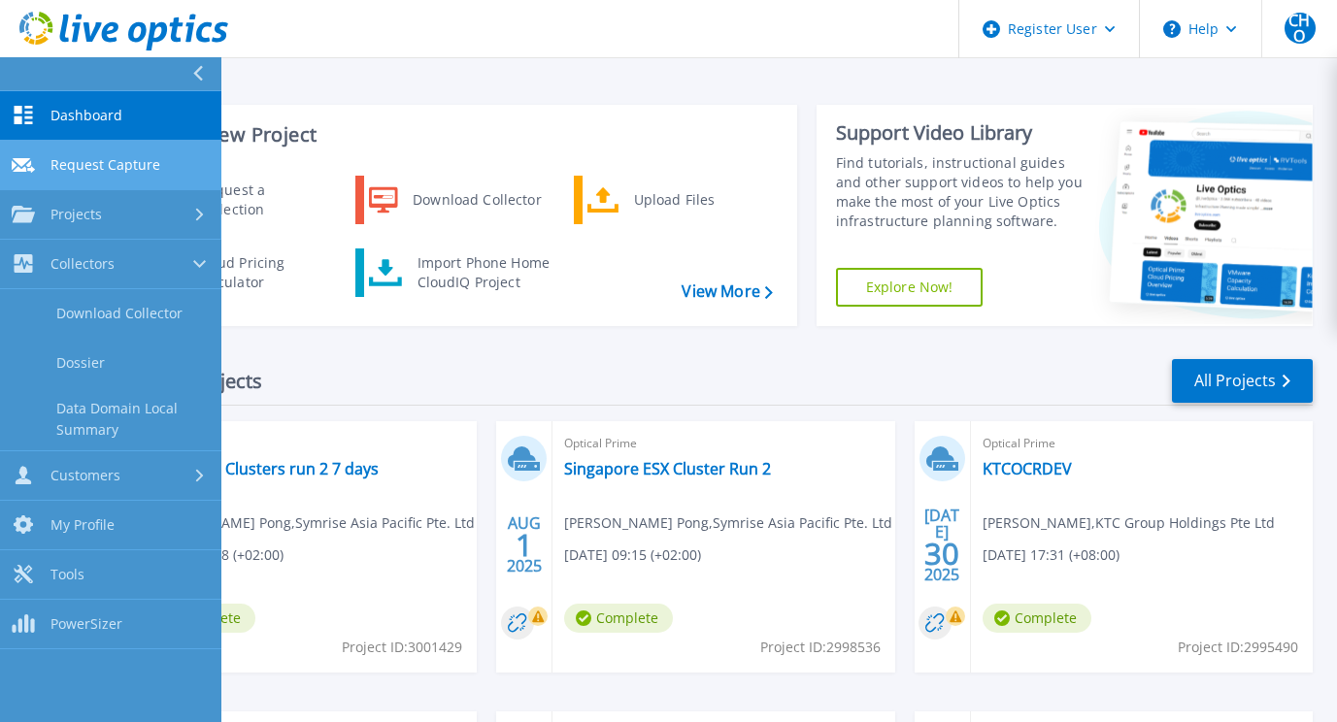  What do you see at coordinates (820, 647) in the screenshot?
I see `span: Project ID: 2998536` at bounding box center [820, 647].